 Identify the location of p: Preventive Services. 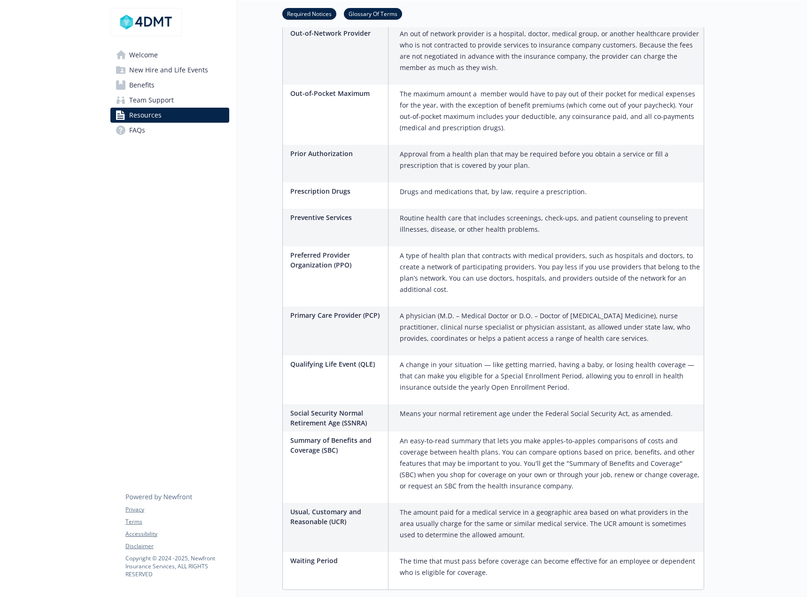
(337, 217).